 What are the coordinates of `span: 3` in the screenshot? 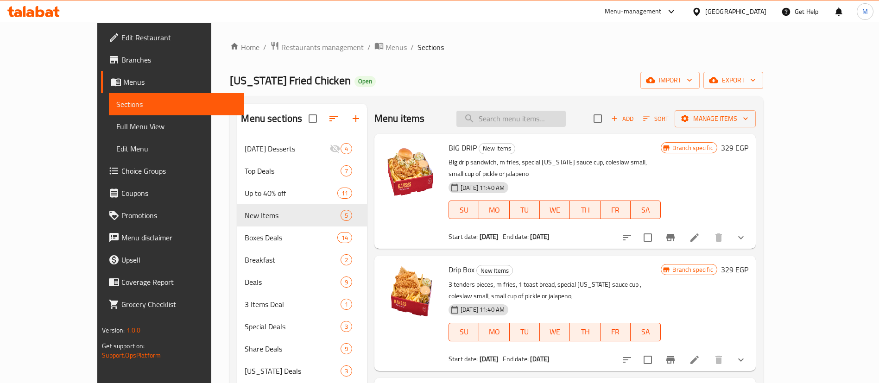 It's located at (346, 371).